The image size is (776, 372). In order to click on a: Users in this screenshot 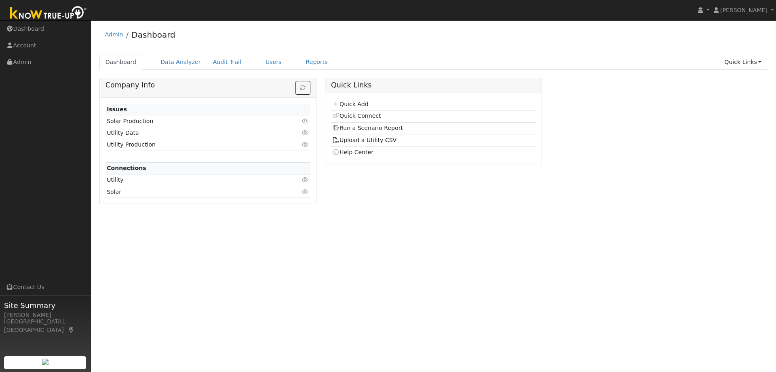, I will do `click(274, 62)`.